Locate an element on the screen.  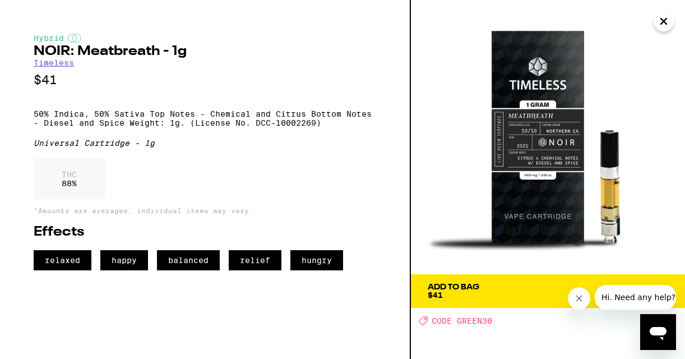
p: 50% Indica, 50% Sativa Top Notes - Chemical and Citrus Bottom Notes - Diesel and Spice Weight: 1g... is located at coordinates (205, 118).